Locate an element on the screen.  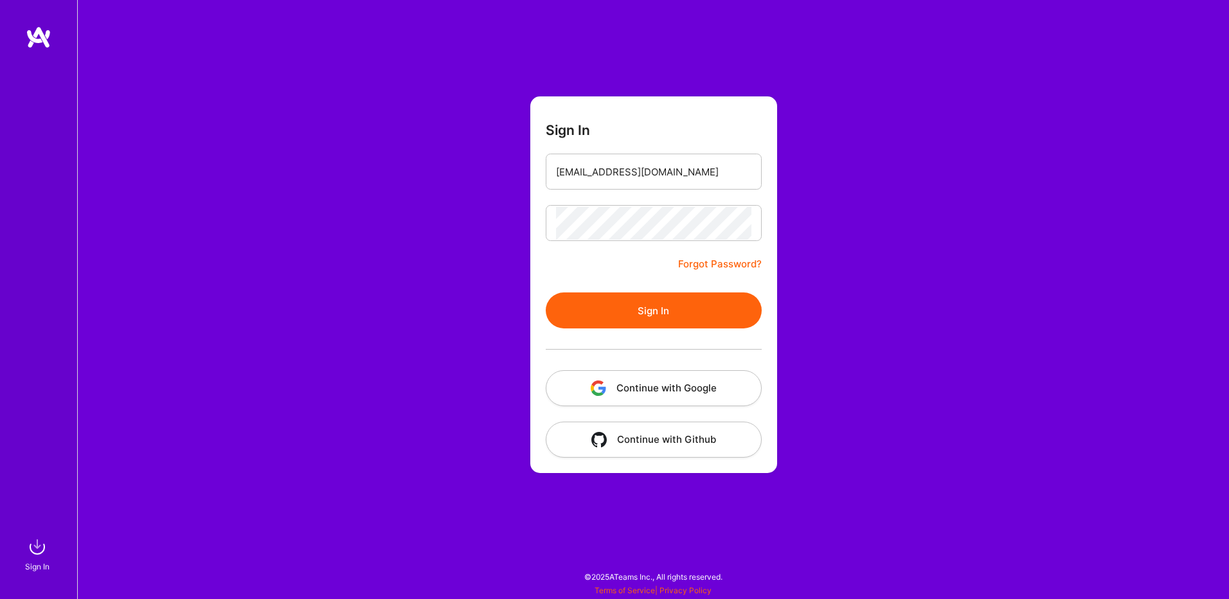
a: Privacy Policy is located at coordinates (685, 590).